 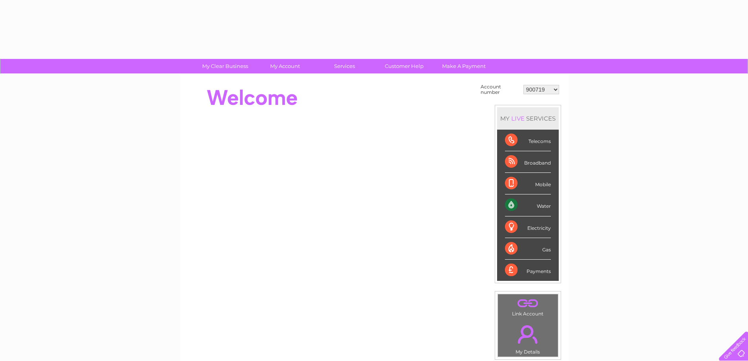 I want to click on td: My Details, so click(x=528, y=338).